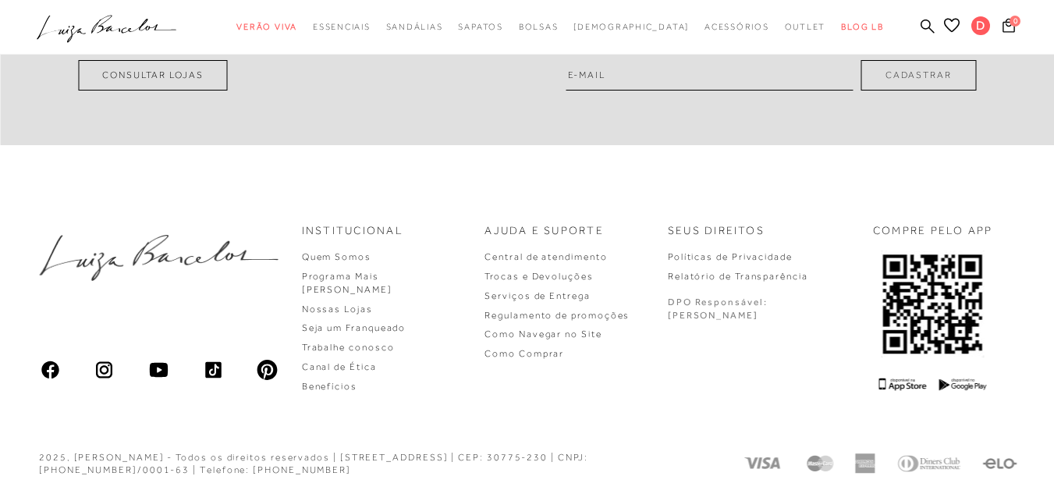  Describe the element at coordinates (268, 370) in the screenshot. I see `img: pinterest_ios_filled` at that location.